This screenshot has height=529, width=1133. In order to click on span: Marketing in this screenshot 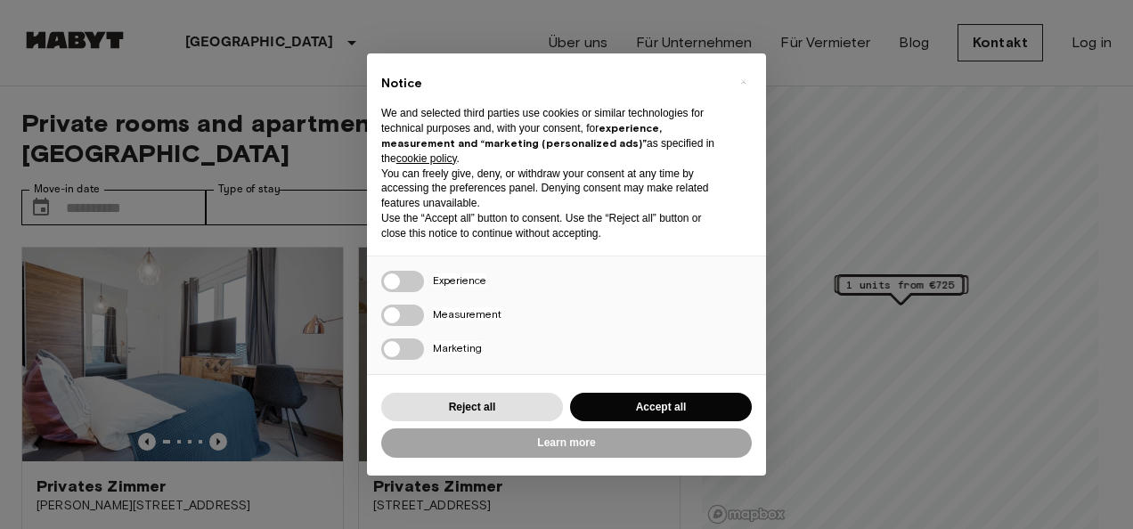, I will do `click(457, 347)`.